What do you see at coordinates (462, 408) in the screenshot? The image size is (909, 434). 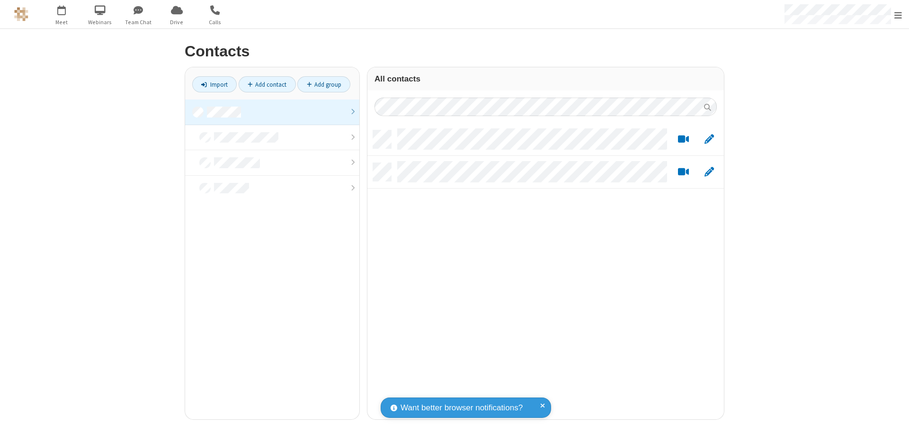 I see `span: Want better browser notifications?` at bounding box center [462, 408].